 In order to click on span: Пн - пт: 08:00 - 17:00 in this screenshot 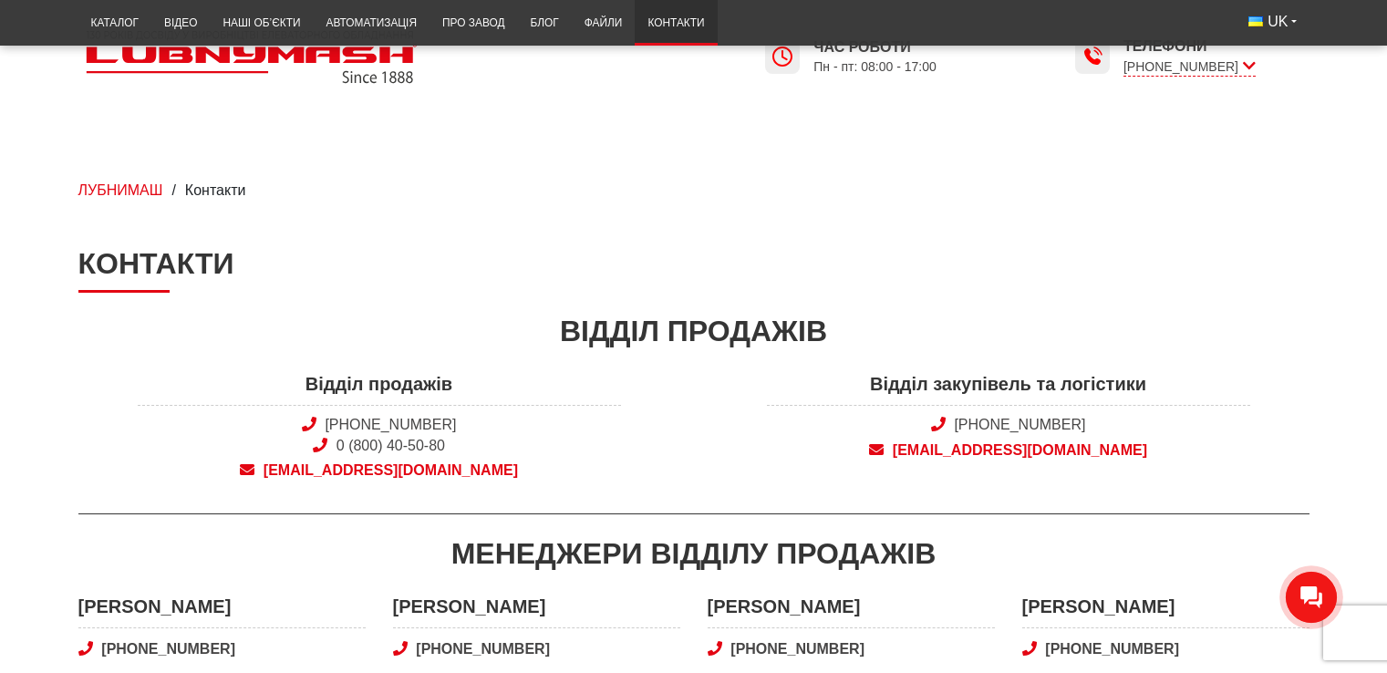, I will do `click(874, 67)`.